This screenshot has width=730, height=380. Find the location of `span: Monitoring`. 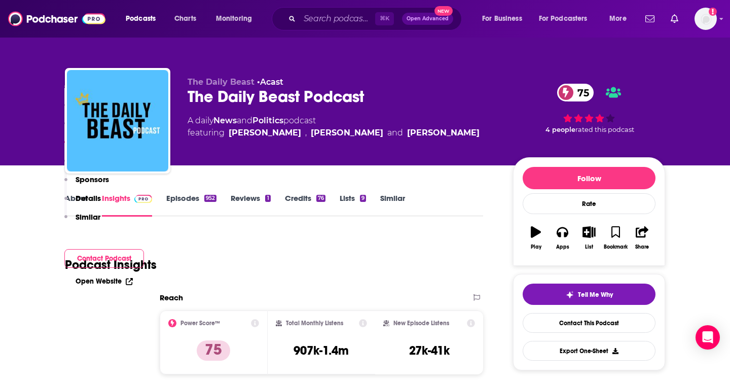

span: Monitoring is located at coordinates (234, 19).